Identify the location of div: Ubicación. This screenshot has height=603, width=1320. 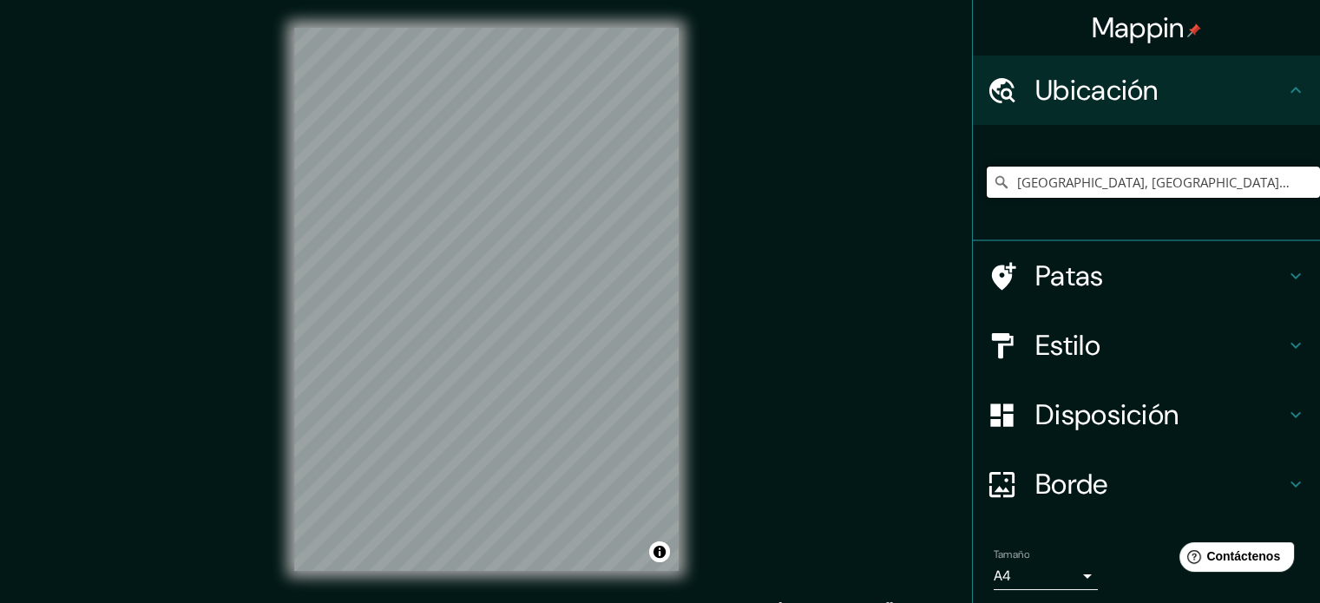
(1146, 90).